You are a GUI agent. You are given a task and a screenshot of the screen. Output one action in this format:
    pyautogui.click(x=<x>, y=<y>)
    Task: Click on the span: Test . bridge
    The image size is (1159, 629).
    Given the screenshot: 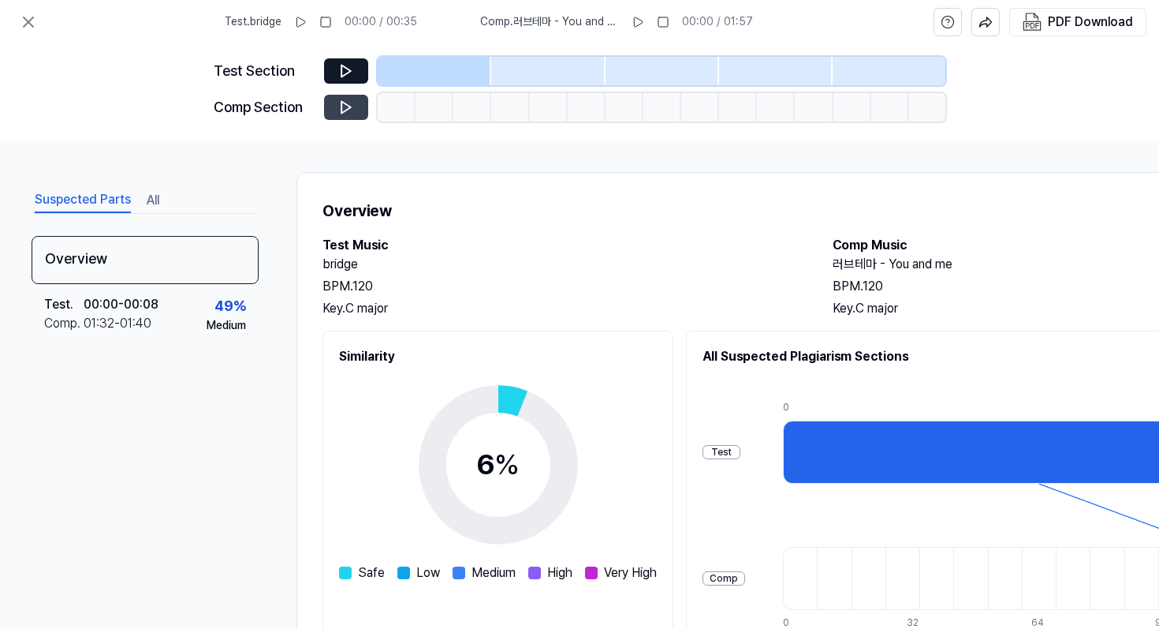 What is the action you would take?
    pyautogui.click(x=253, y=22)
    